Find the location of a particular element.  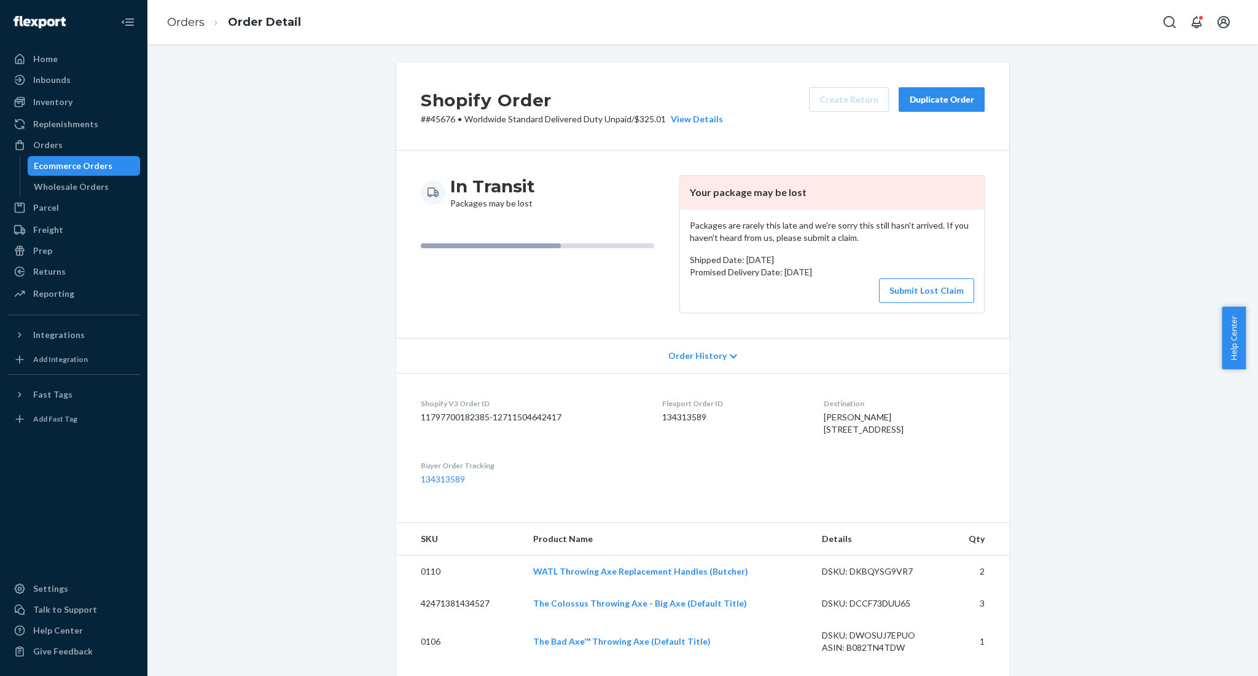

a: Inbounds is located at coordinates (74, 80).